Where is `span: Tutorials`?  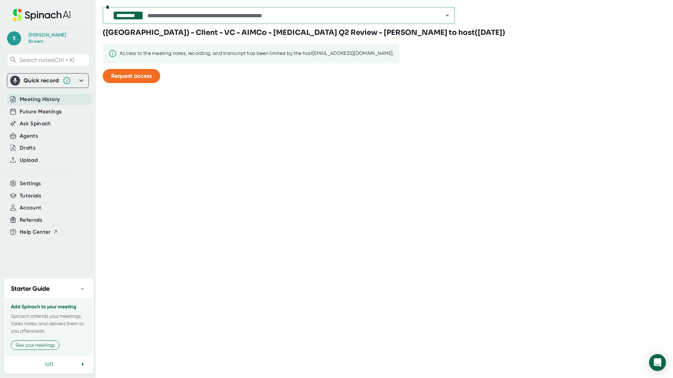 span: Tutorials is located at coordinates (30, 196).